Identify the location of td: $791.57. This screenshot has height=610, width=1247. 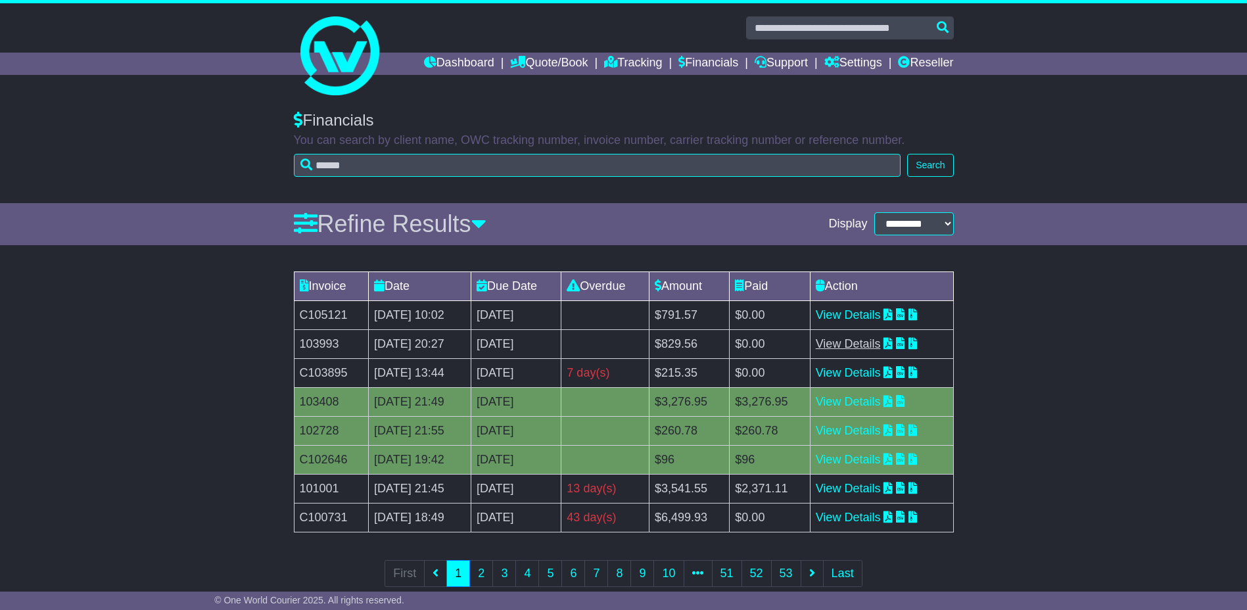
(689, 315).